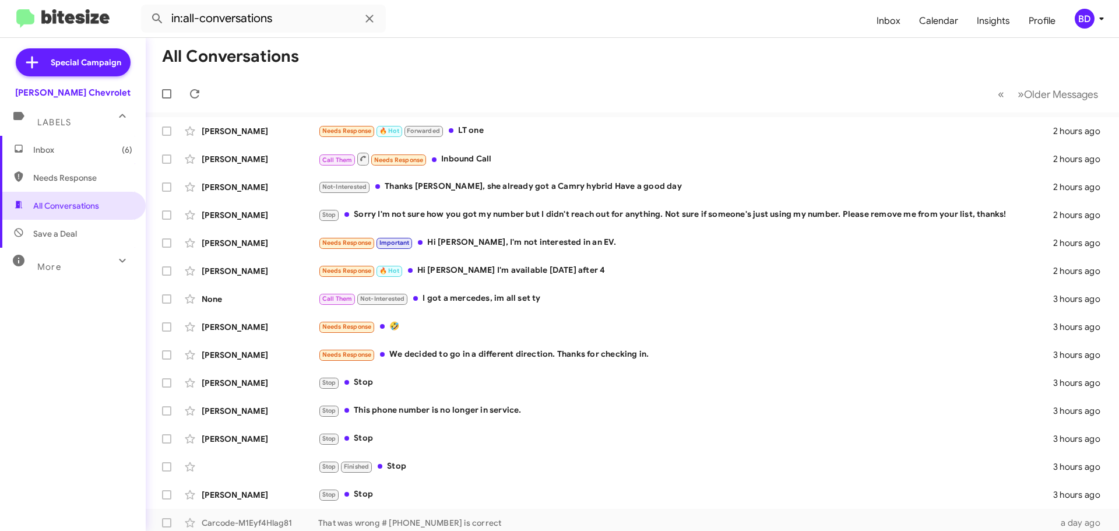 The height and width of the screenshot is (531, 1119). What do you see at coordinates (260, 523) in the screenshot?
I see `div: Carcode-M1Eyf4Hlag81` at bounding box center [260, 523].